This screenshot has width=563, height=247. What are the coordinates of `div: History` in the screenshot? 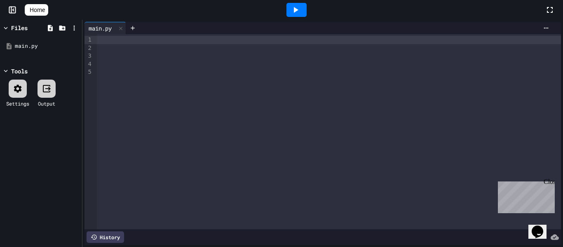 It's located at (105, 237).